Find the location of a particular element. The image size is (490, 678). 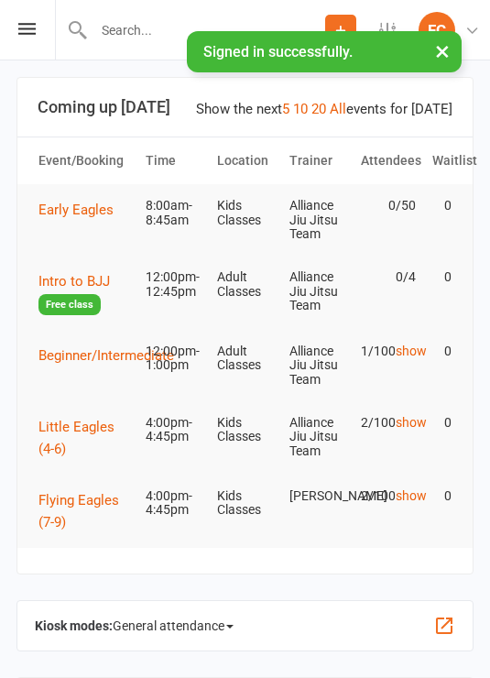

div: FC is located at coordinates (437, 30).